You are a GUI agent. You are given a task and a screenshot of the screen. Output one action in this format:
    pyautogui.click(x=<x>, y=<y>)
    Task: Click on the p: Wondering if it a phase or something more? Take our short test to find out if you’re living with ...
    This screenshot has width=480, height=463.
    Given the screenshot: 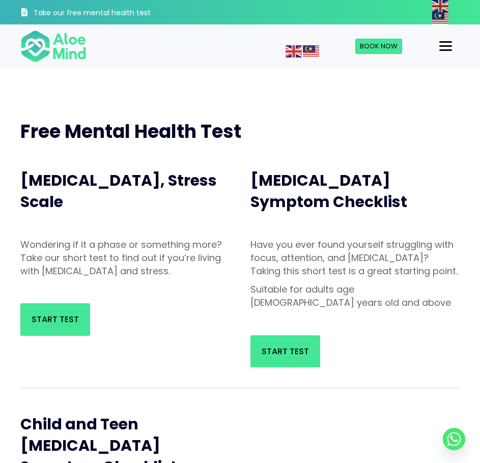 What is the action you would take?
    pyautogui.click(x=125, y=258)
    